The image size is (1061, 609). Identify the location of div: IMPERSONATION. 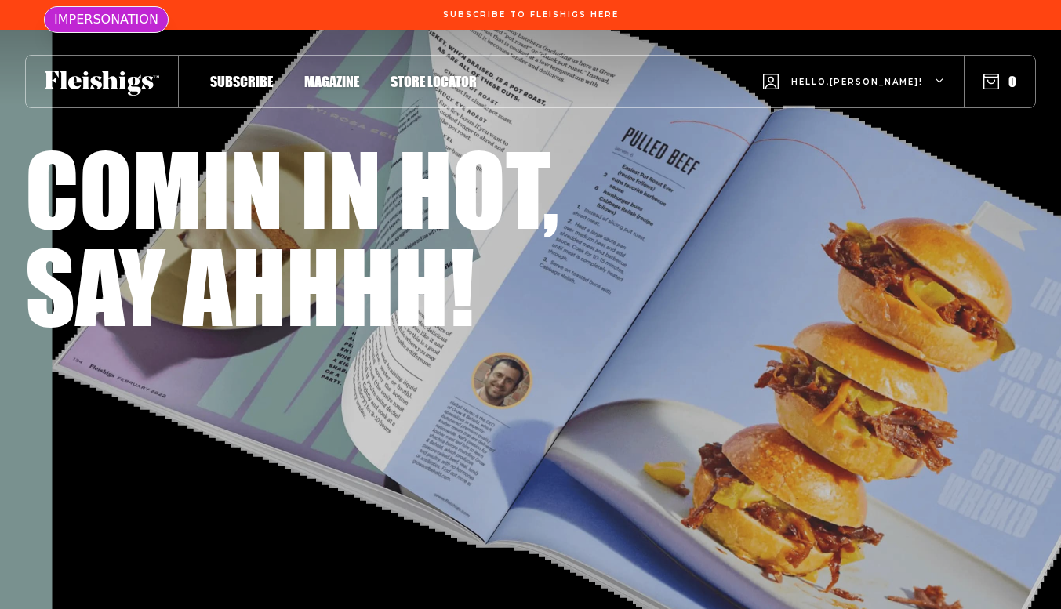
(106, 20).